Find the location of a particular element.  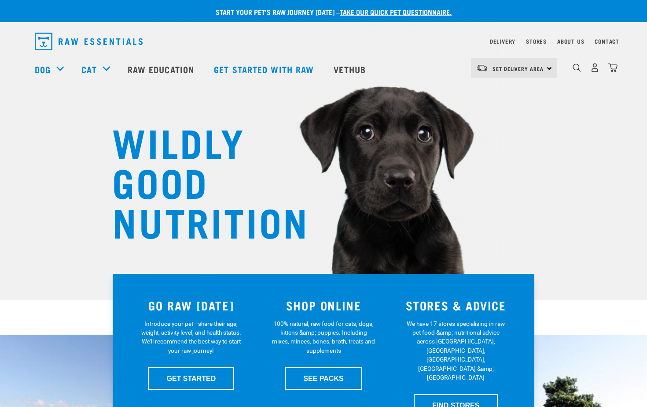

h3: STORES & ADVICE is located at coordinates (456, 305).